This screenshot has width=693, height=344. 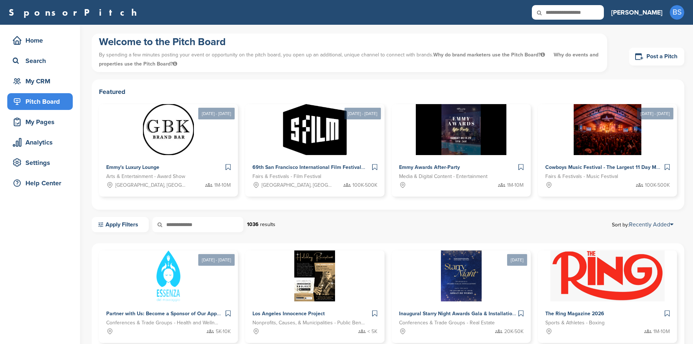 I want to click on a: Help Center, so click(x=40, y=183).